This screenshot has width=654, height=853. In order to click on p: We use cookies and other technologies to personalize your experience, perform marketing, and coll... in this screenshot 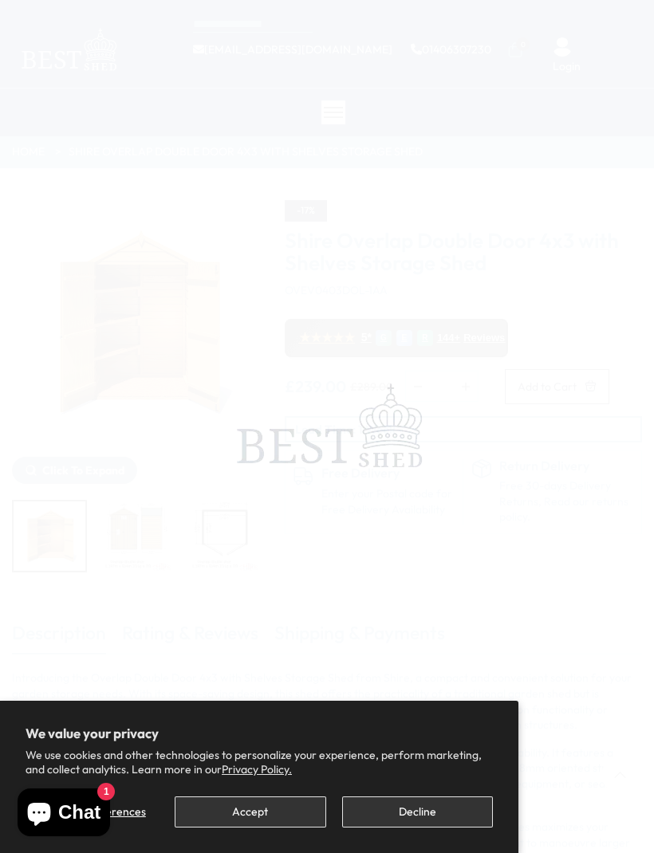, I will do `click(259, 762)`.